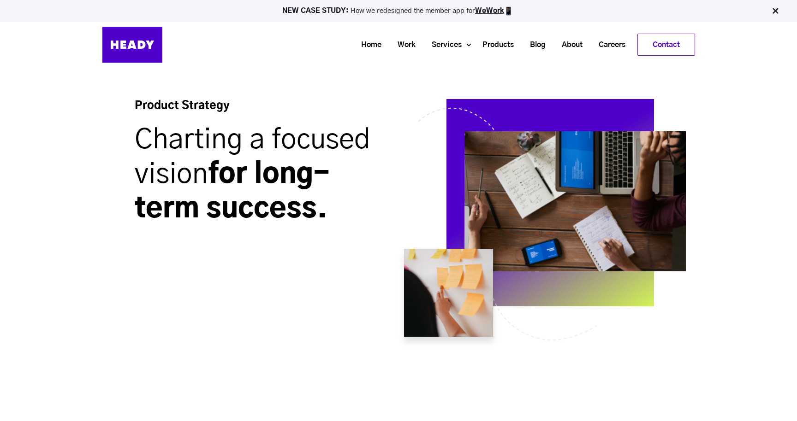  I want to click on img: app emoji, so click(509, 11).